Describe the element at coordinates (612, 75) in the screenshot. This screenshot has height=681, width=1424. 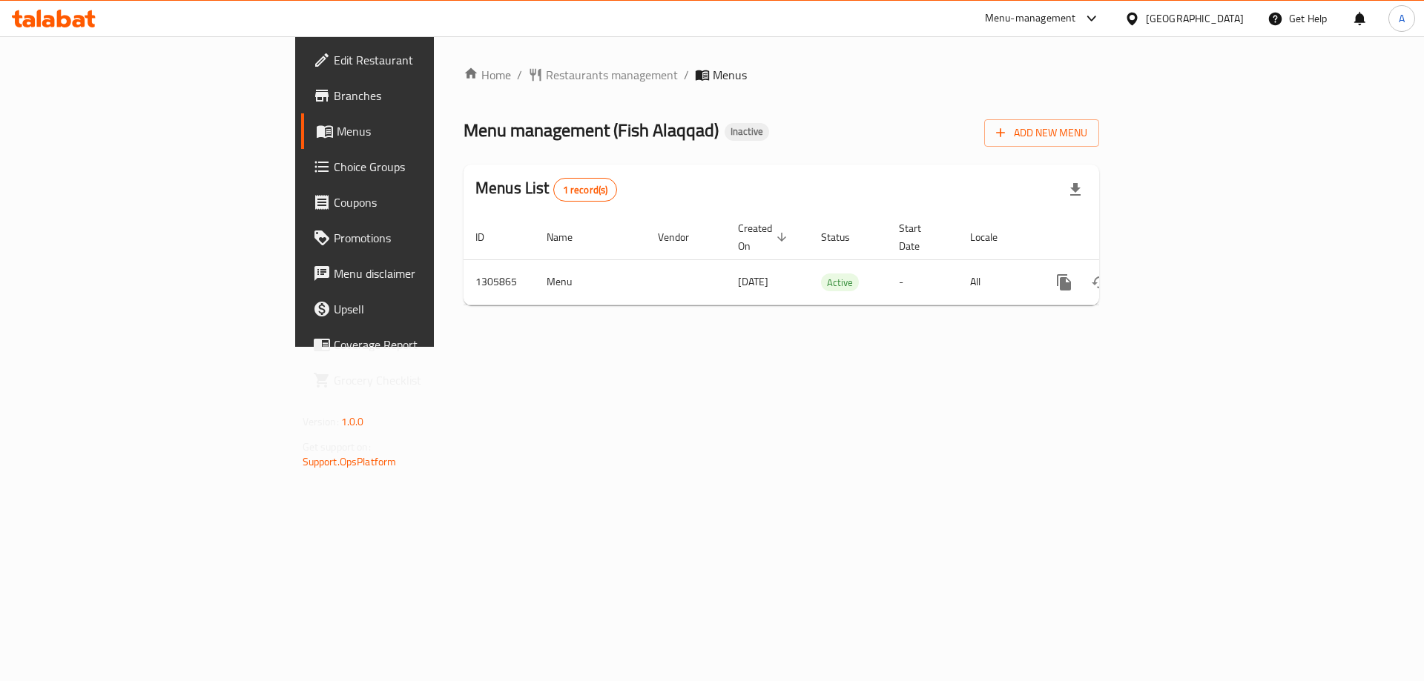
I see `span: Restaurants management` at that location.